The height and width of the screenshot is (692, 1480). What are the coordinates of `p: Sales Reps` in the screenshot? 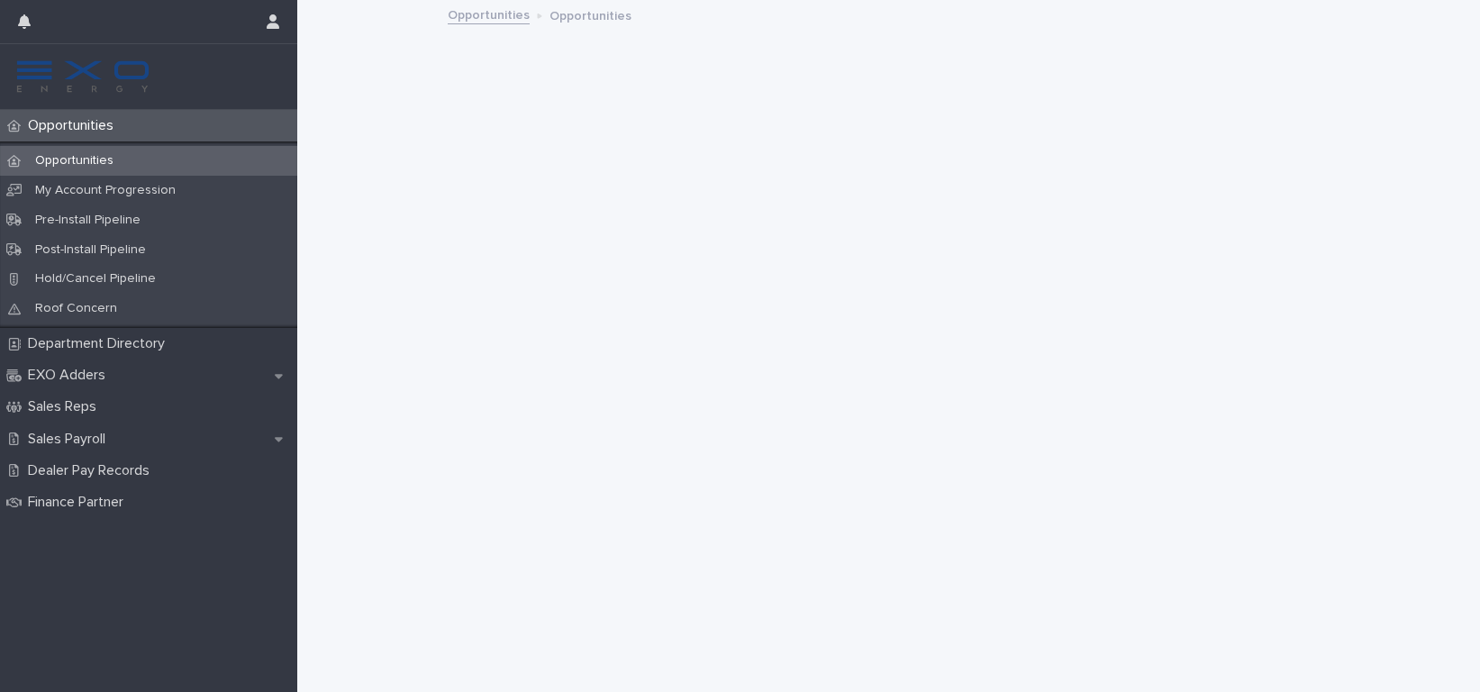 It's located at (66, 406).